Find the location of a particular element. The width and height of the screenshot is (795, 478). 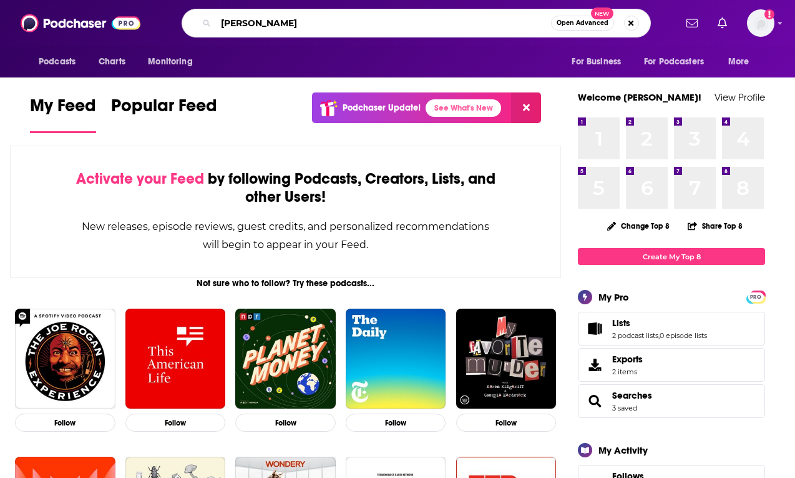

span: Popular Feed is located at coordinates (164, 109).